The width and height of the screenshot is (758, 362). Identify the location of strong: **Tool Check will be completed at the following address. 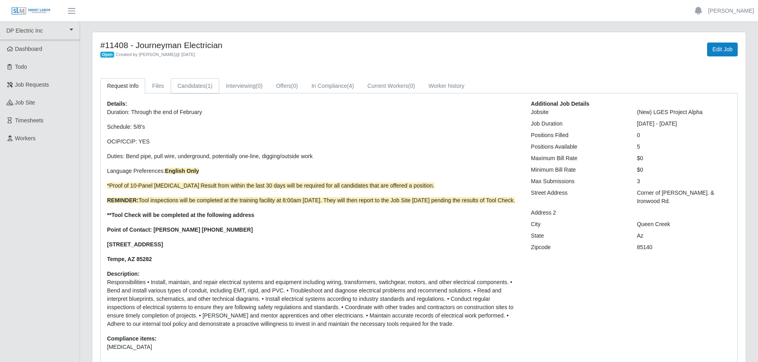
(181, 215).